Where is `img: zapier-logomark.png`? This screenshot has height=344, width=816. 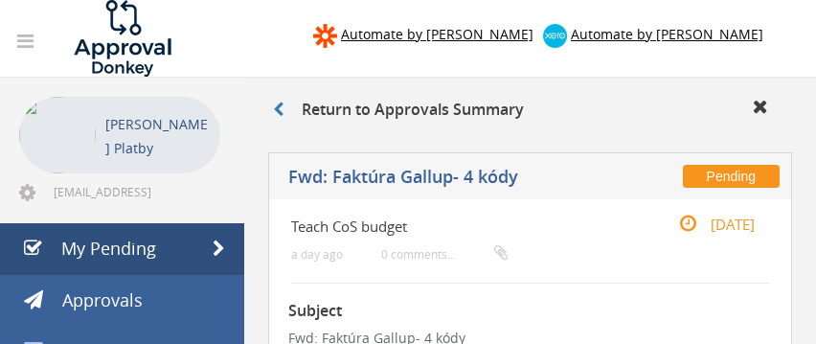
img: zapier-logomark.png is located at coordinates (325, 35).